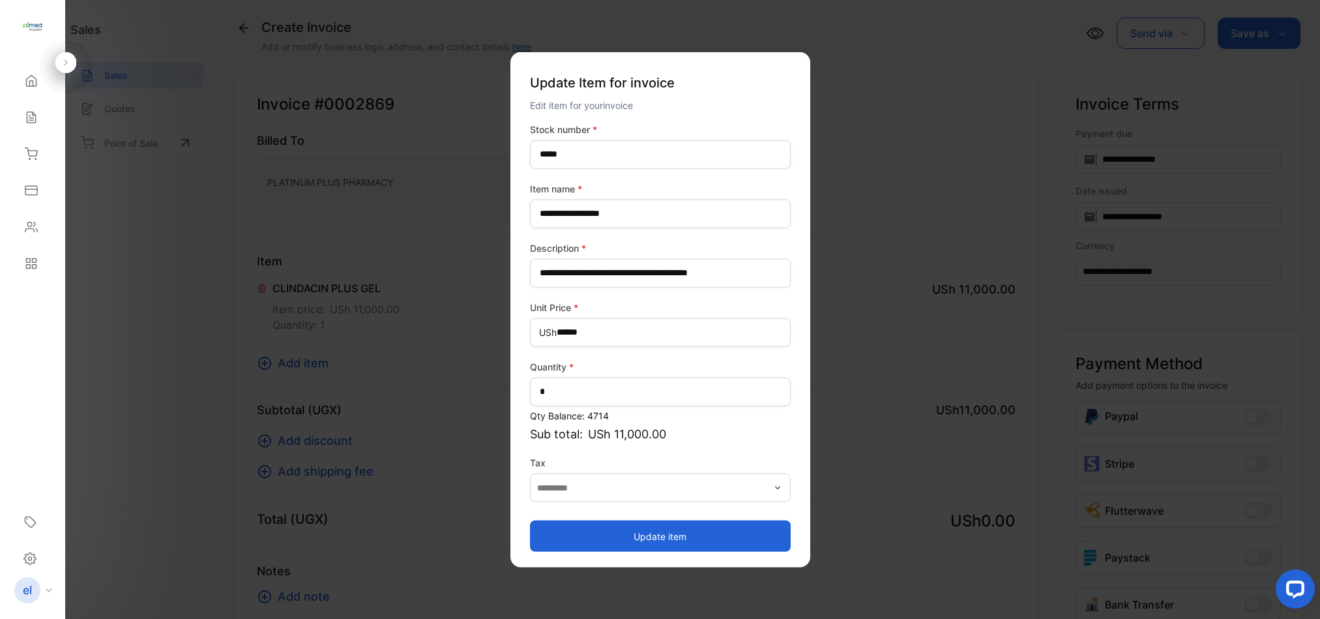 Image resolution: width=1320 pixels, height=619 pixels. What do you see at coordinates (661, 415) in the screenshot?
I see `p: Qty Balance: 4714` at bounding box center [661, 415].